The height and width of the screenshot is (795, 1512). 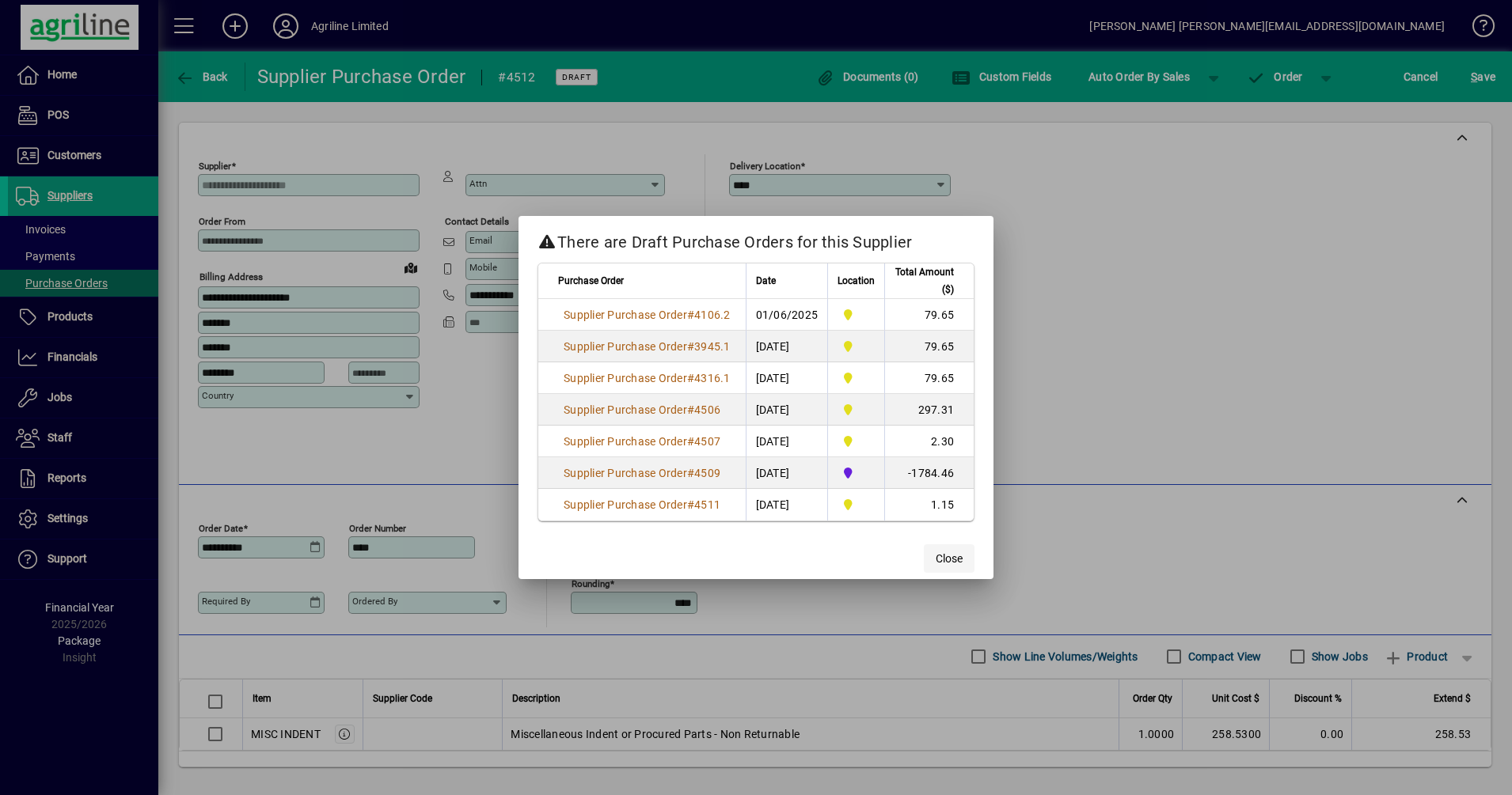 I want to click on td: -1784.46, so click(x=929, y=473).